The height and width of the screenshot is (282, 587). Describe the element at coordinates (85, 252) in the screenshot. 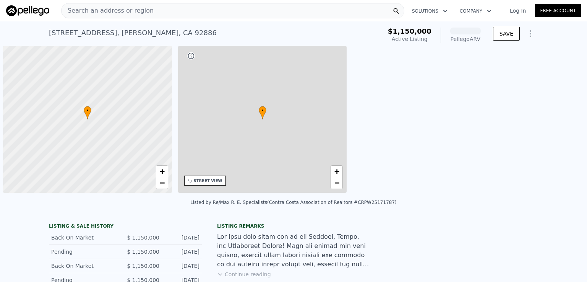

I see `div: Pending` at that location.